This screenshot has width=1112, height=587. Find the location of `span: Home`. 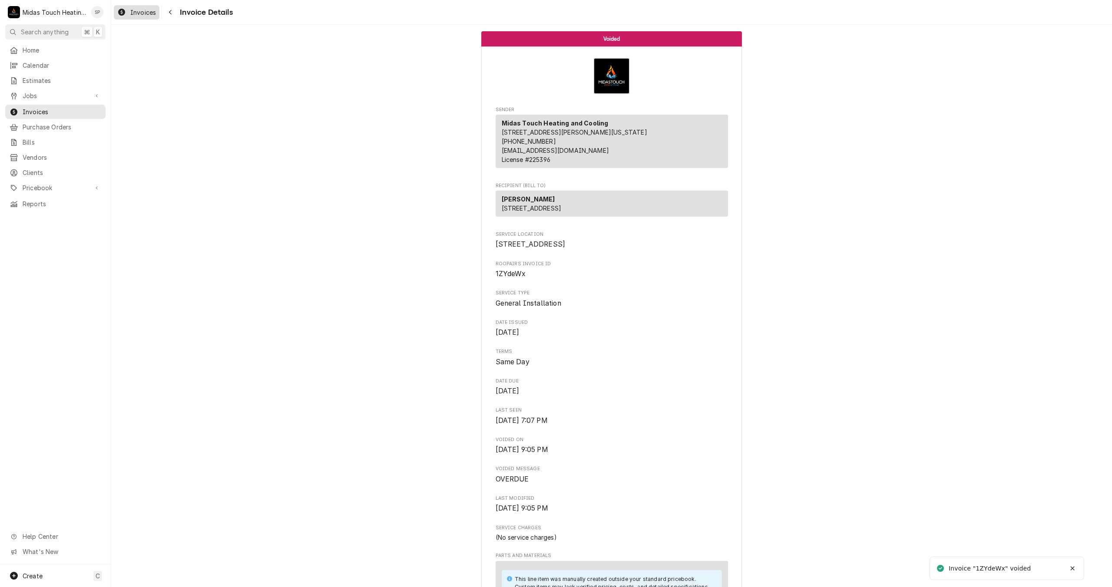

span: Home is located at coordinates (62, 50).